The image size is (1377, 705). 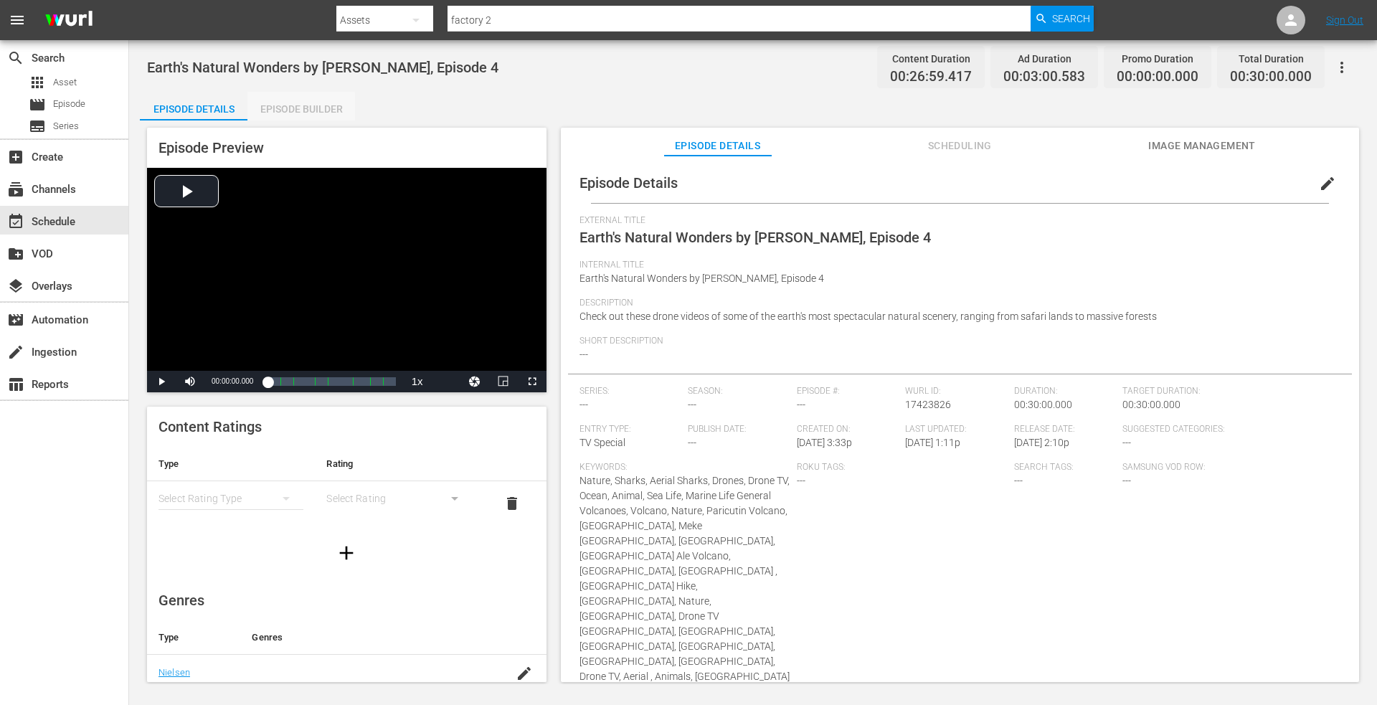 I want to click on button: Play, so click(x=161, y=382).